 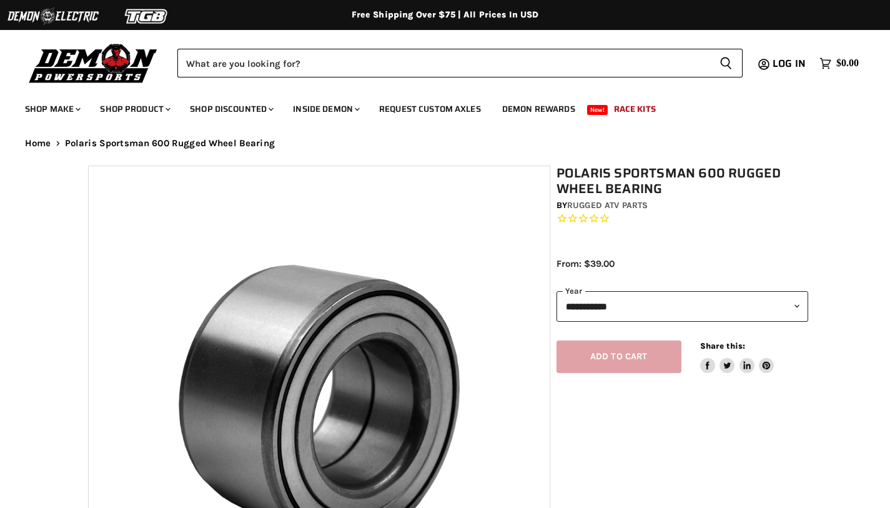 I want to click on a: Shop Make, so click(x=52, y=109).